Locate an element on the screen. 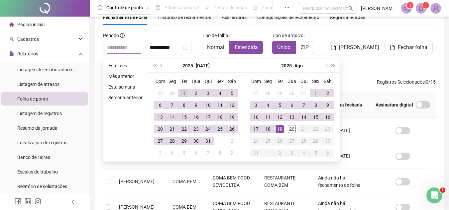  div: 24 is located at coordinates (208, 129).